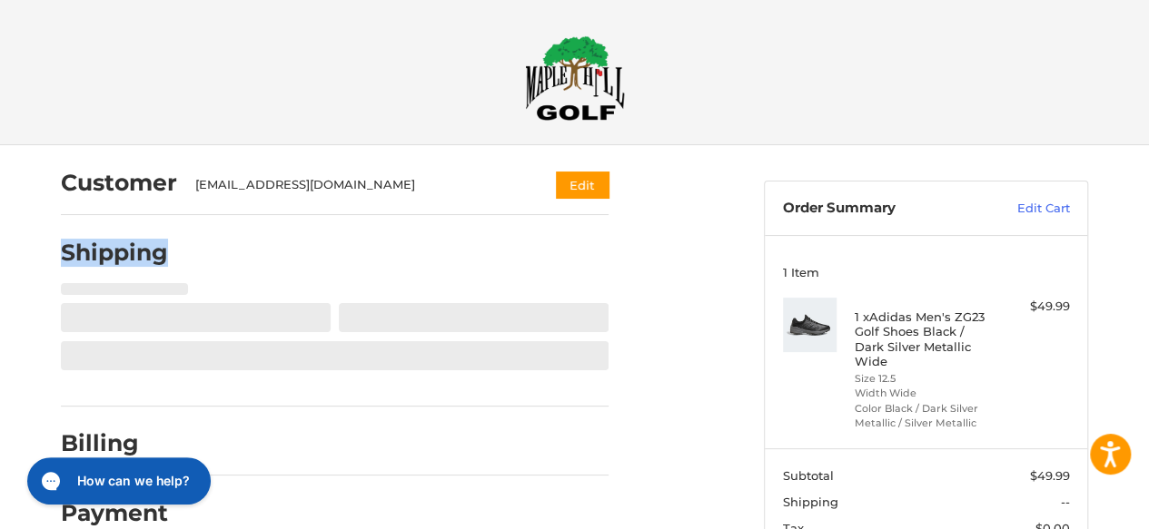  Describe the element at coordinates (808, 476) in the screenshot. I see `span: Subtotal` at that location.